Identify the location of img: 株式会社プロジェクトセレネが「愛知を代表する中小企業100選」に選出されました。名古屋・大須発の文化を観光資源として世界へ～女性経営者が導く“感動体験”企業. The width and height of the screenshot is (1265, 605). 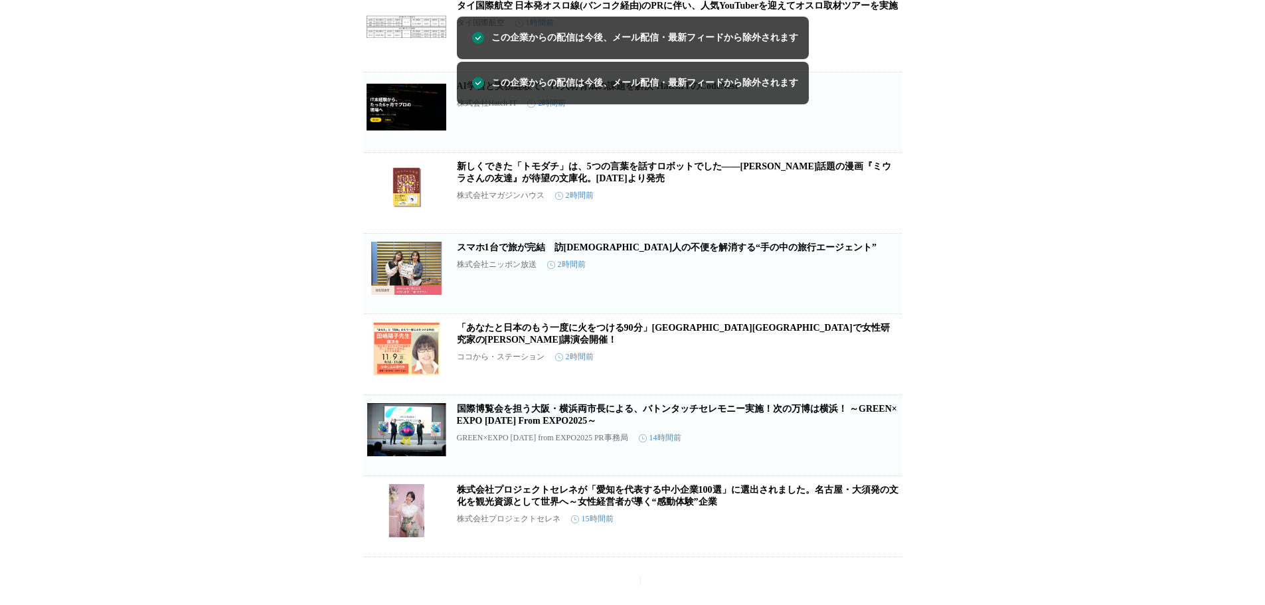
(406, 510).